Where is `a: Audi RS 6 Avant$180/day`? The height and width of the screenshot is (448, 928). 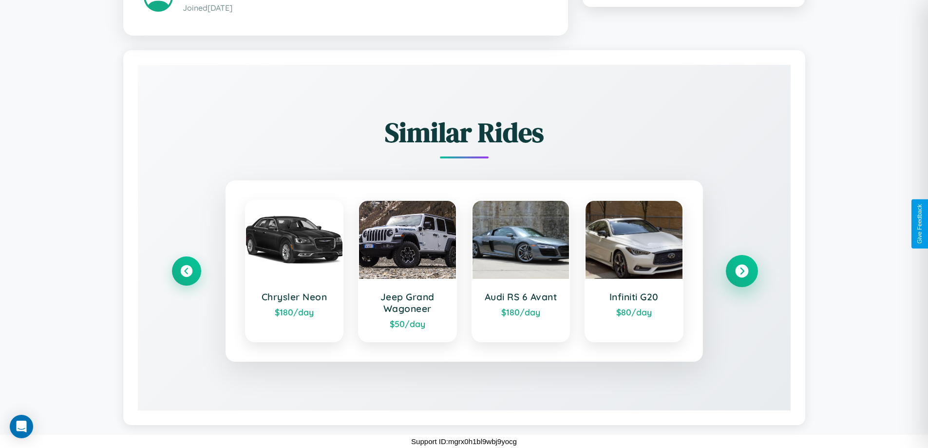 a: Audi RS 6 Avant$180/day is located at coordinates (521, 271).